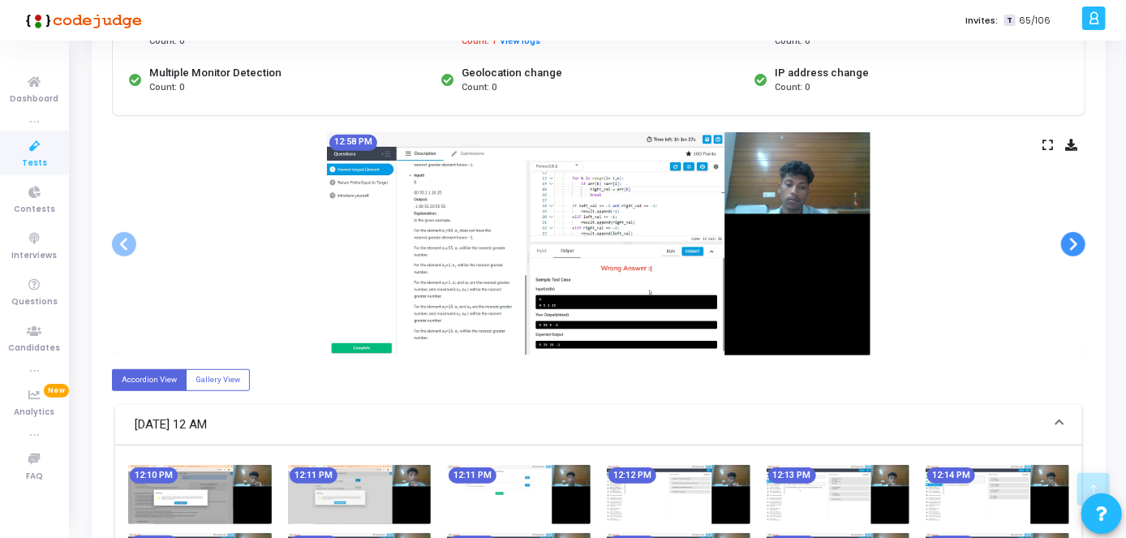 Image resolution: width=1126 pixels, height=538 pixels. Describe the element at coordinates (997, 494) in the screenshot. I see `img: screenshot-1755758672134.jpeg` at that location.